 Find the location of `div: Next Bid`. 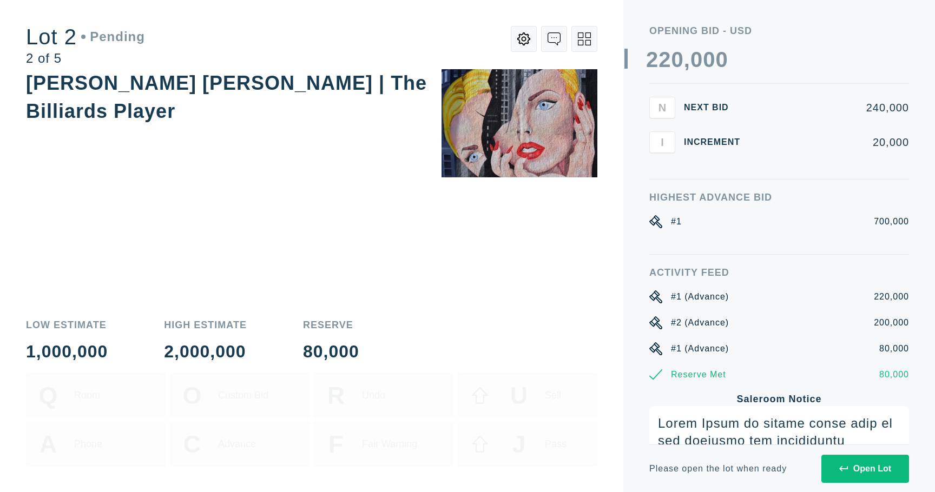

div: Next Bid is located at coordinates (716, 108).